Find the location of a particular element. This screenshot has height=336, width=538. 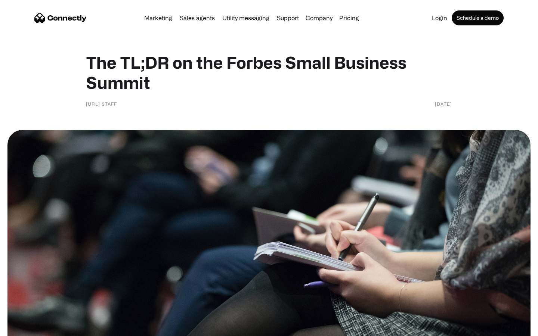

a: Support is located at coordinates (288, 18).